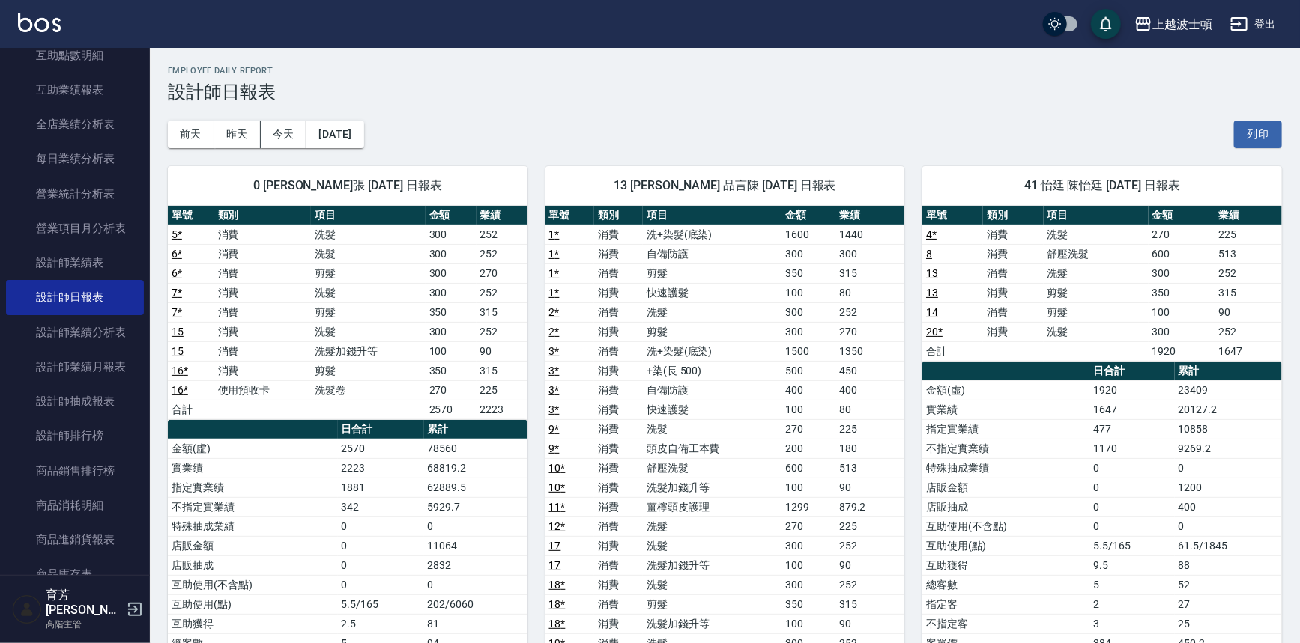  What do you see at coordinates (870, 371) in the screenshot?
I see `td: 450` at bounding box center [870, 371].